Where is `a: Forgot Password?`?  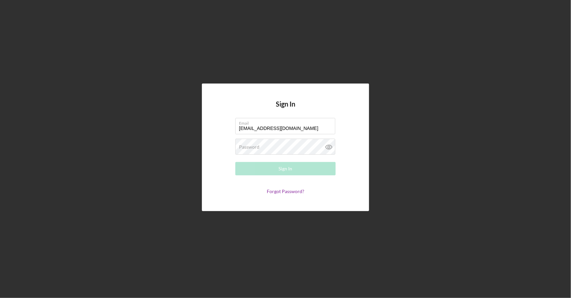
a: Forgot Password? is located at coordinates (285, 191).